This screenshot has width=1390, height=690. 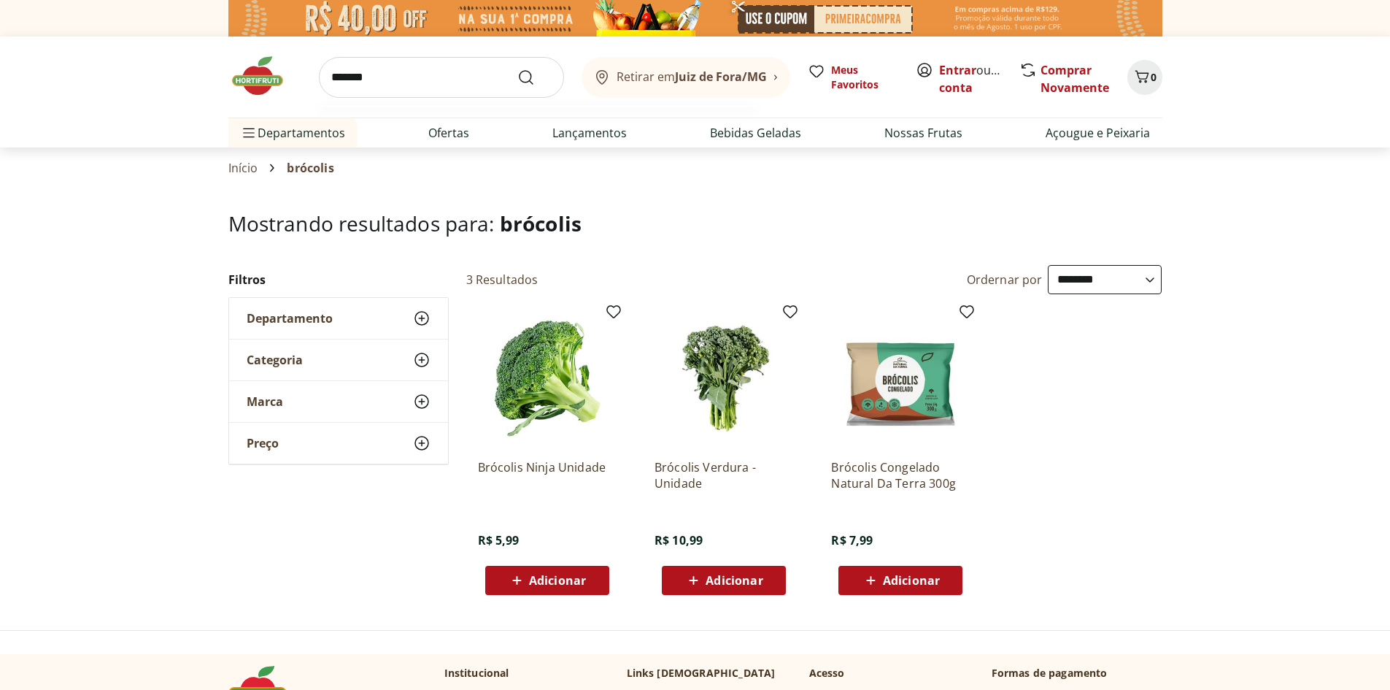 What do you see at coordinates (1154, 77) in the screenshot?
I see `span: 0` at bounding box center [1154, 77].